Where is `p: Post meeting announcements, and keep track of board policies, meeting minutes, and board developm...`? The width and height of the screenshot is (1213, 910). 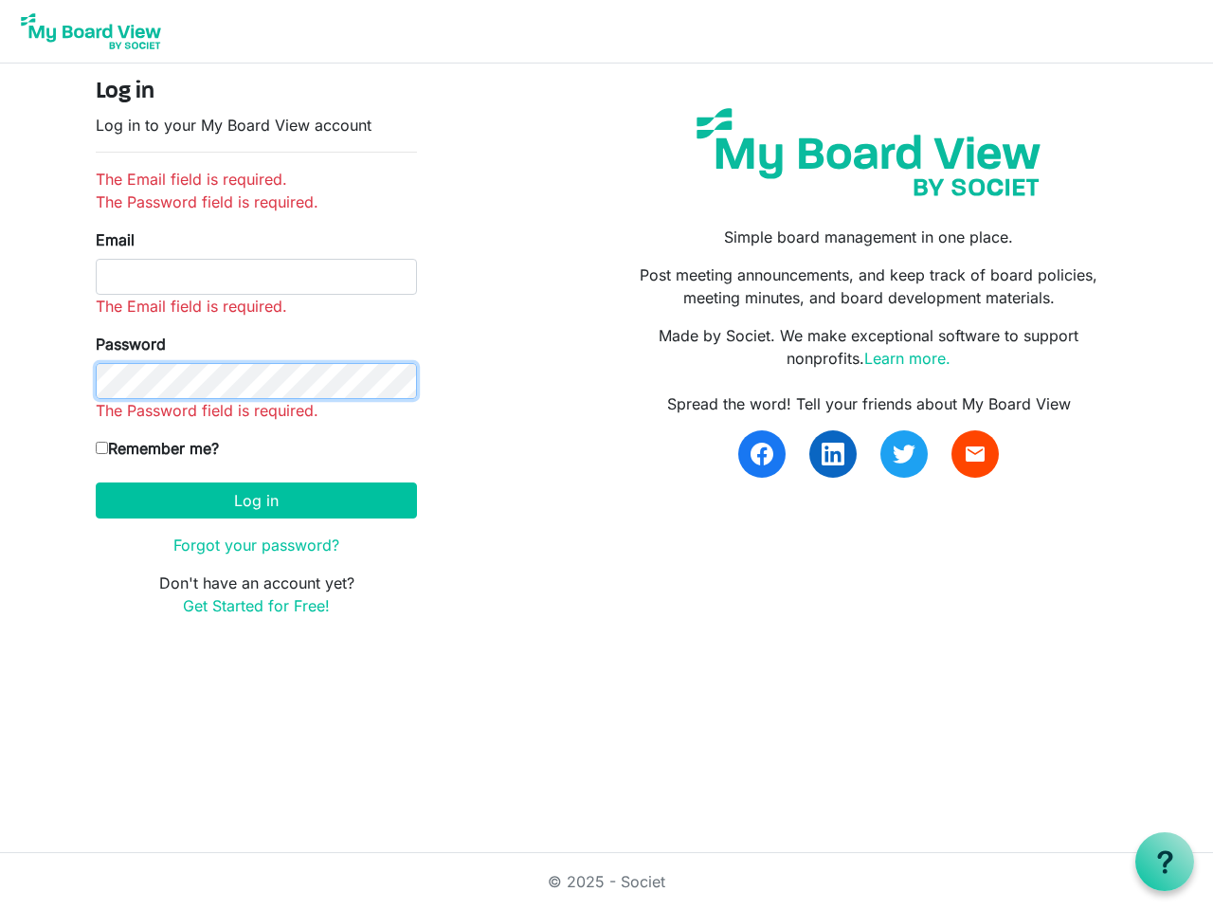
p: Post meeting announcements, and keep track of board policies, meeting minutes, and board developm... is located at coordinates (869, 286).